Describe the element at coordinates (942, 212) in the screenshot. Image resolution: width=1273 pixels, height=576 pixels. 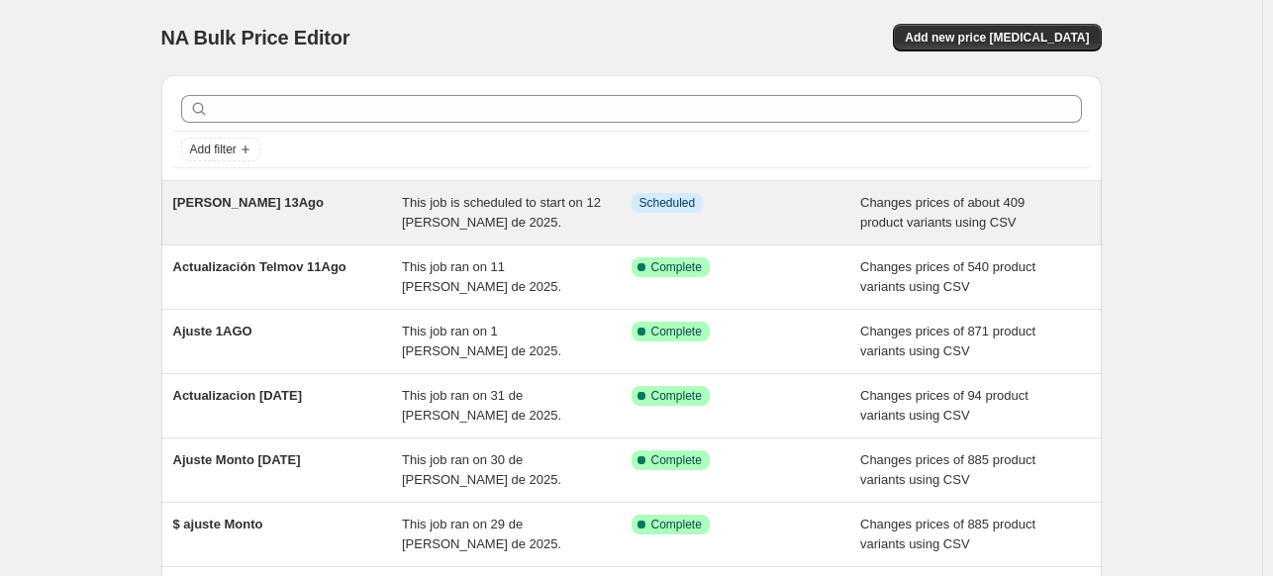
I see `span: Changes prices of about 409 product variants using CSV` at that location.